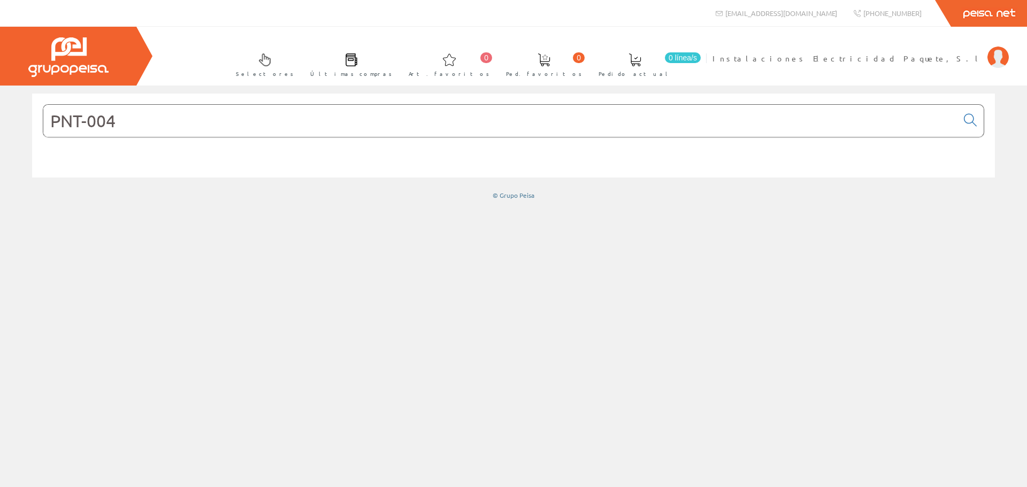 The image size is (1027, 487). I want to click on span: Ped. favoritos, so click(544, 74).